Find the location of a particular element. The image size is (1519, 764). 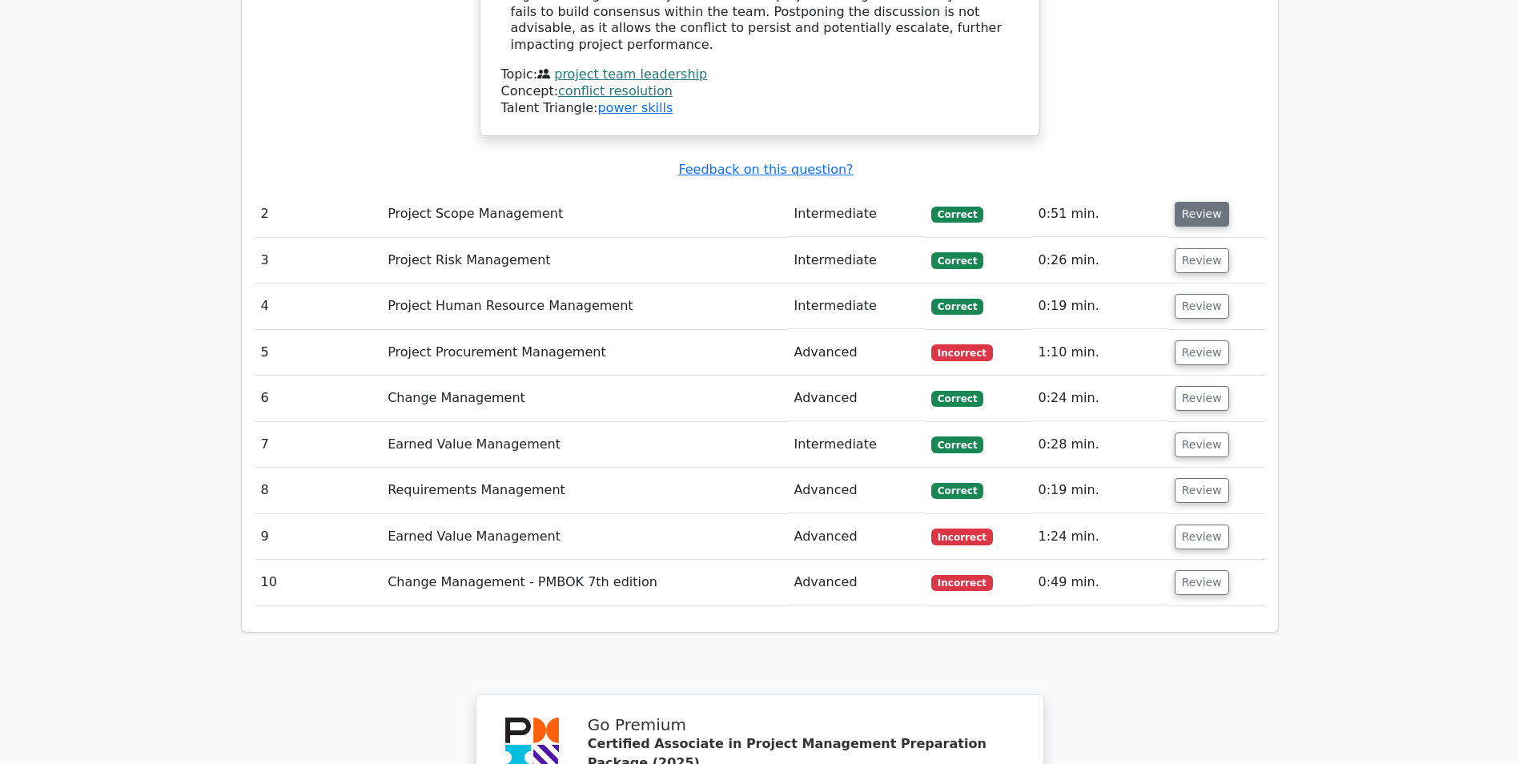

td: Project Procurement Management is located at coordinates (584, 352).